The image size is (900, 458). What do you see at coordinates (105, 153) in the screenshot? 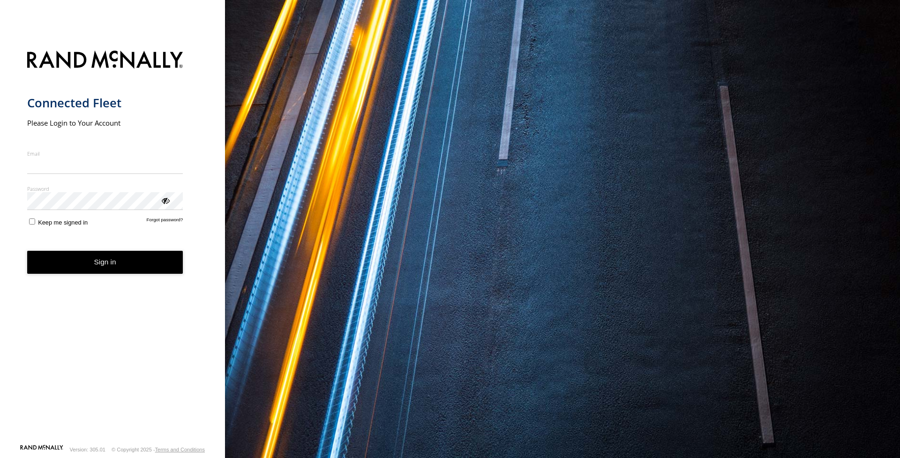
I see `label: Email` at bounding box center [105, 153].